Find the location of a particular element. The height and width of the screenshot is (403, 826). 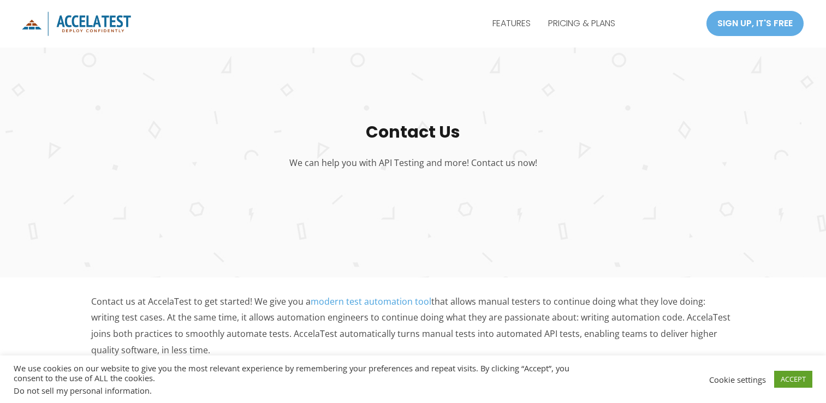

strong: Contact Us is located at coordinates (413, 132).